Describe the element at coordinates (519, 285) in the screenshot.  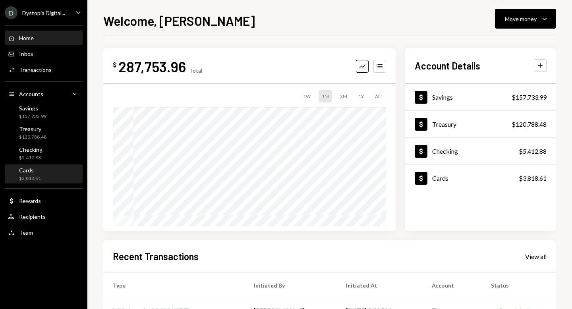
I see `th: Status` at that location.